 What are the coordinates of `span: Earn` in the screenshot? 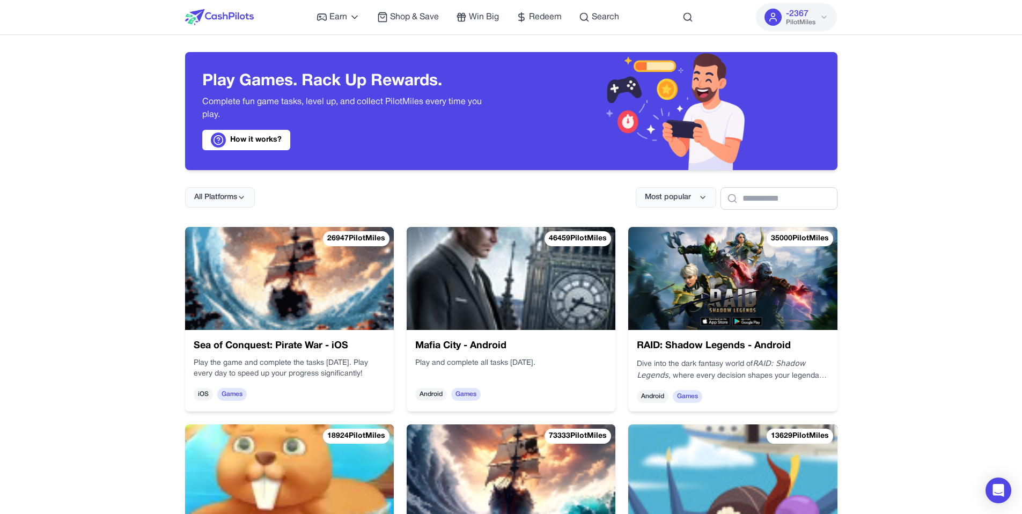 It's located at (338, 17).